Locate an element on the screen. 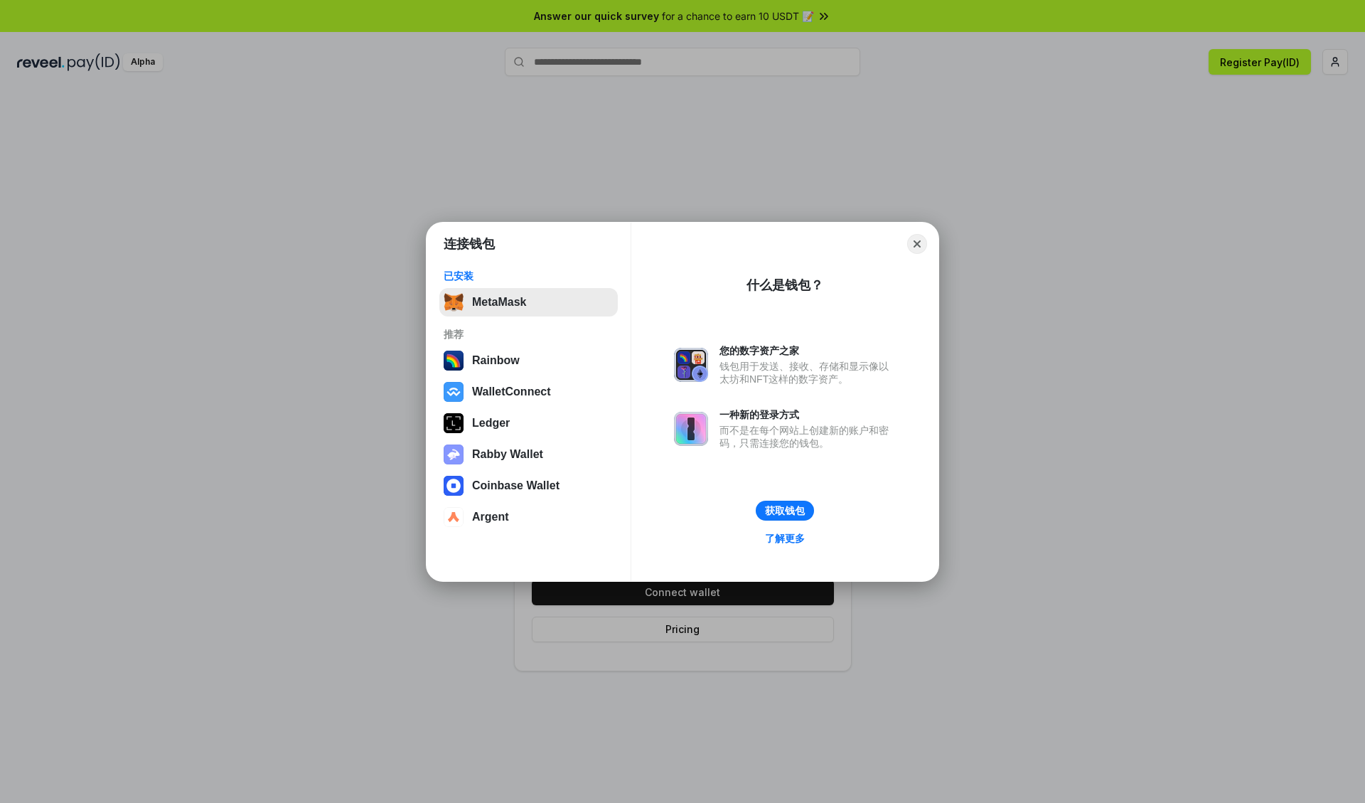 Image resolution: width=1365 pixels, height=803 pixels. button: Ledger is located at coordinates (528, 423).